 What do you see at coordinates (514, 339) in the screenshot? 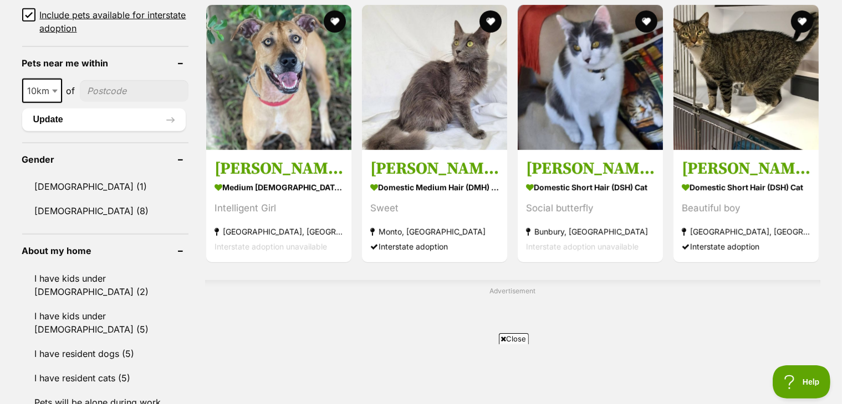
I see `span: Close` at bounding box center [514, 339].